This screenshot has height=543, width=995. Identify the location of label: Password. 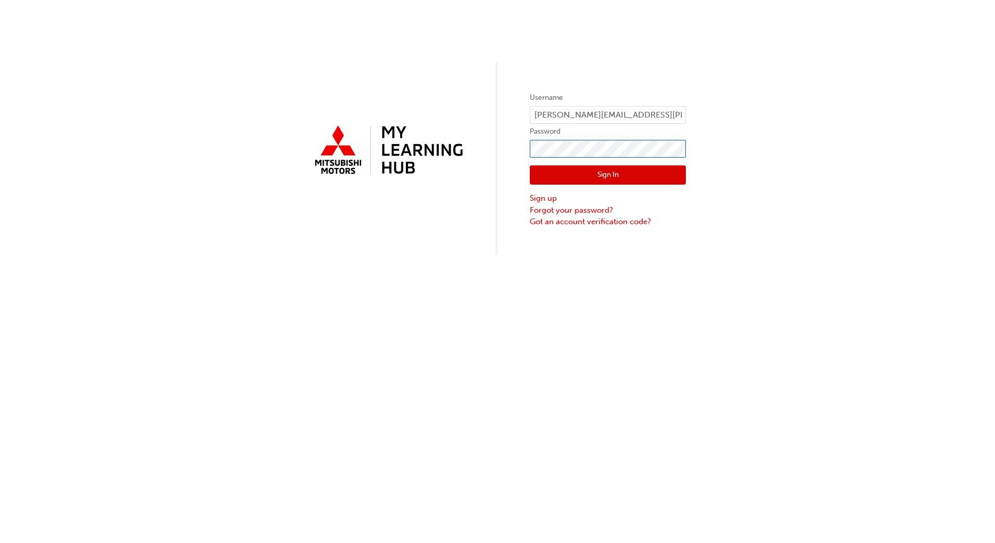
(608, 132).